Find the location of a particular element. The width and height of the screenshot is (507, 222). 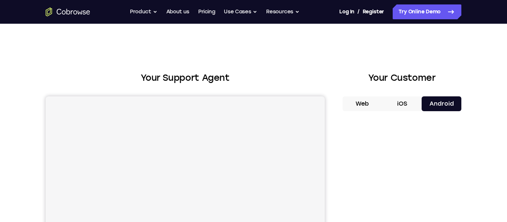

a: Go to the home page is located at coordinates (68, 12).